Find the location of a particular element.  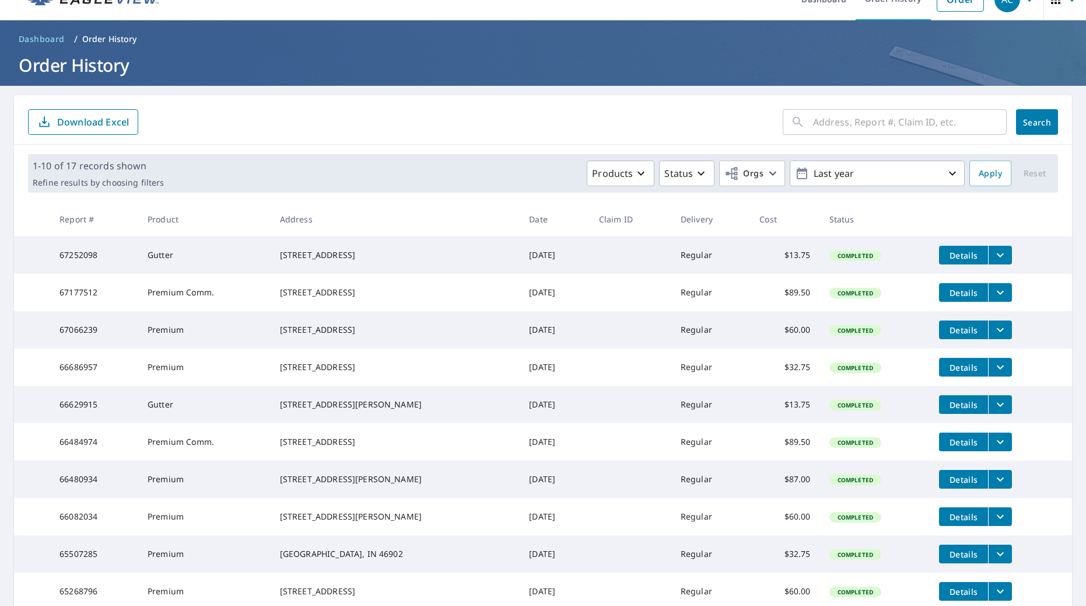

button: filesDropdownBtn-66686957 is located at coordinates (1000, 367).